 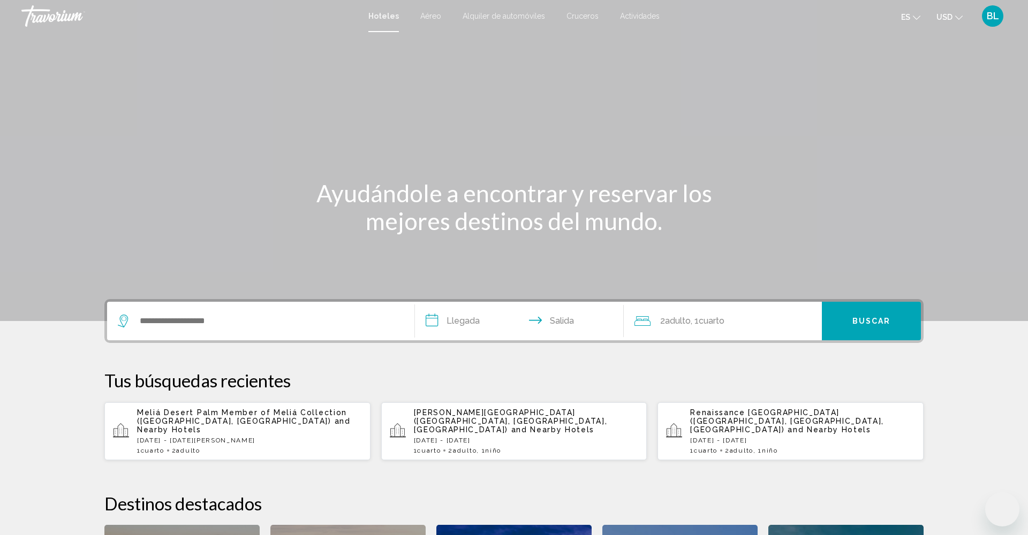 I want to click on button: Change language, so click(x=911, y=17).